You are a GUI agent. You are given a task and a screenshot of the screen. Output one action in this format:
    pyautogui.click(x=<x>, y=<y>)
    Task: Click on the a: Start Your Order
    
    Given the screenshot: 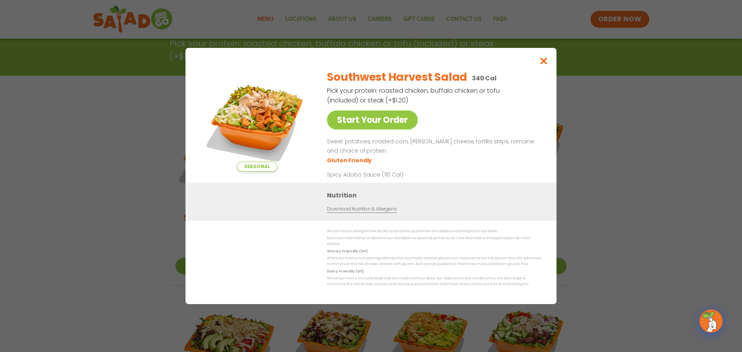 What is the action you would take?
    pyautogui.click(x=372, y=120)
    